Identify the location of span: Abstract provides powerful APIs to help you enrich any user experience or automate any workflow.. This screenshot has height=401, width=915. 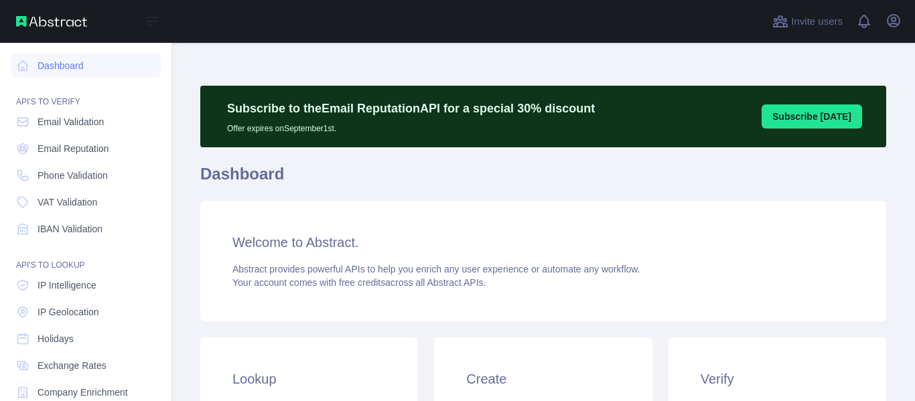
(436, 269).